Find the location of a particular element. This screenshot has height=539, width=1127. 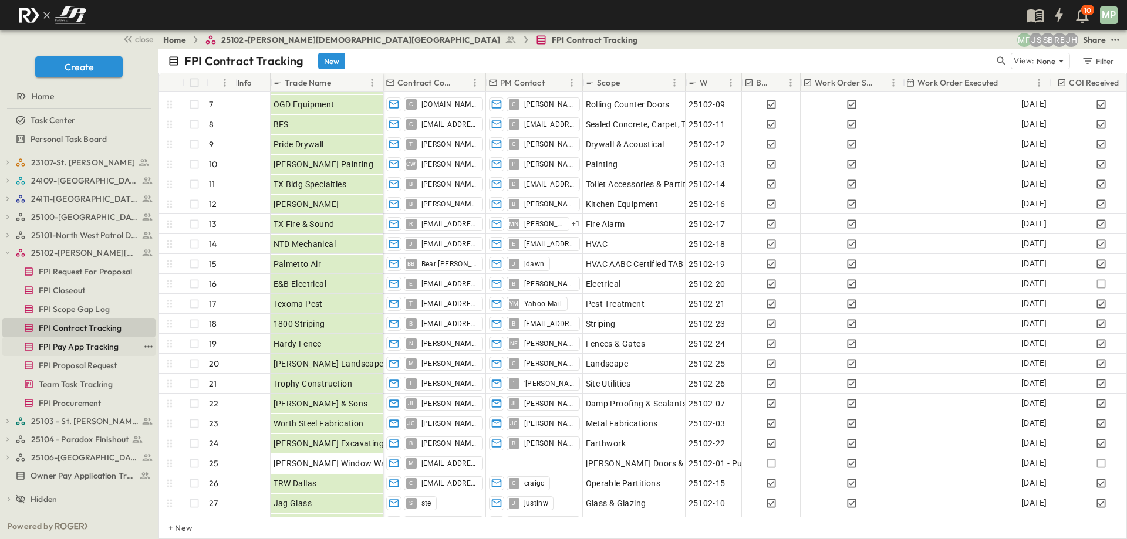

a: 25101-North West Patrol Division is located at coordinates (84, 235).